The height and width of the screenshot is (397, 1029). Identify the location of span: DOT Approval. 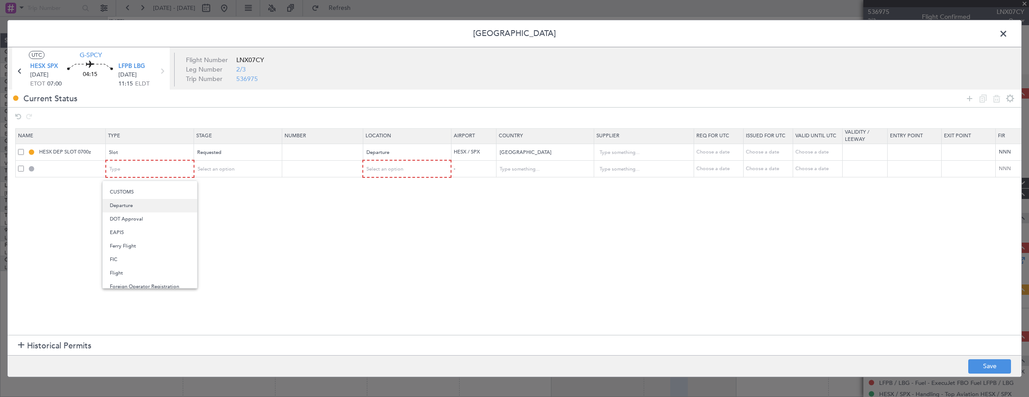
(150, 219).